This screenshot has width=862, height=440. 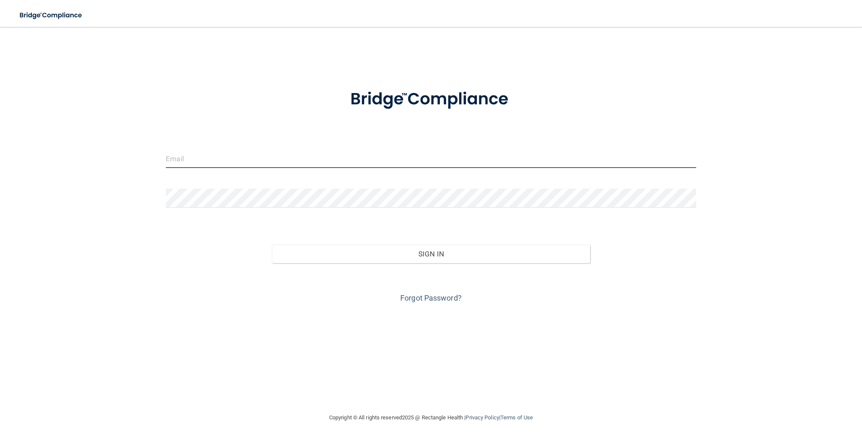 What do you see at coordinates (431, 297) in the screenshot?
I see `a: Forgot Password?` at bounding box center [431, 297].